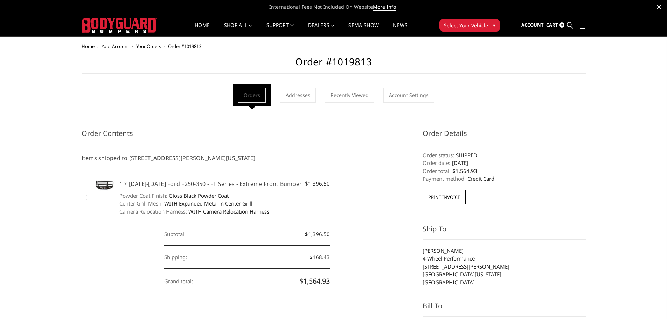  Describe the element at coordinates (504, 155) in the screenshot. I see `dd: SHIPPED` at that location.